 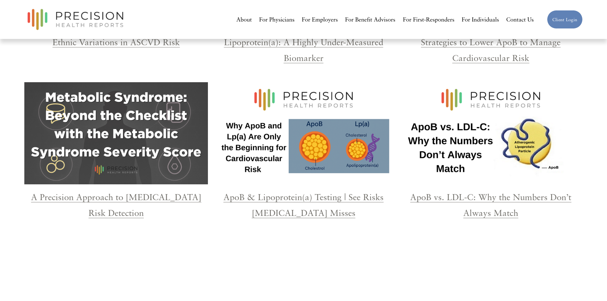 I want to click on img: Precision Health Reports, so click(x=76, y=19).